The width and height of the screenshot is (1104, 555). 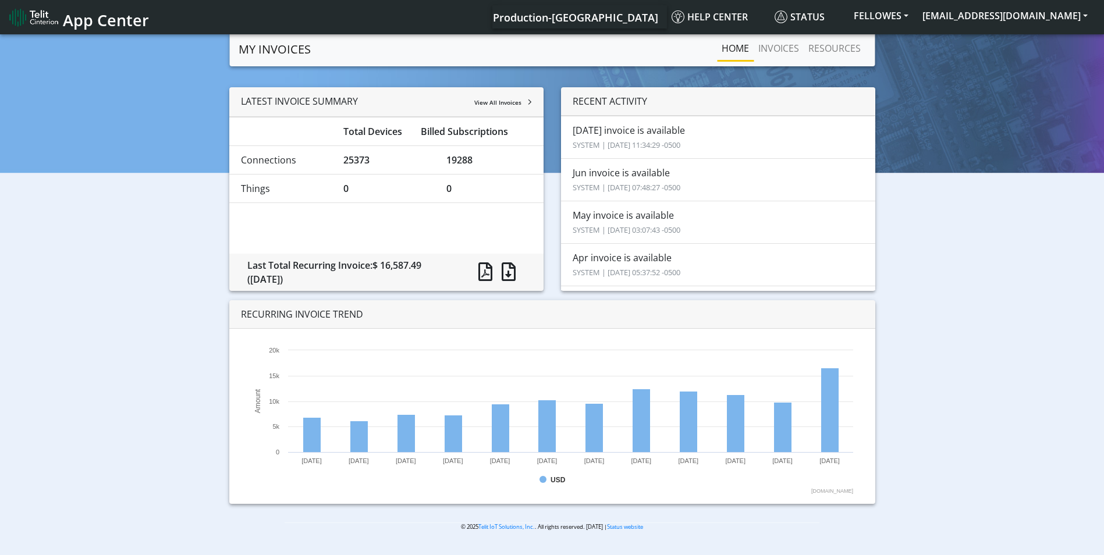 I want to click on a: Telit IoT Solutions, Inc., so click(x=506, y=527).